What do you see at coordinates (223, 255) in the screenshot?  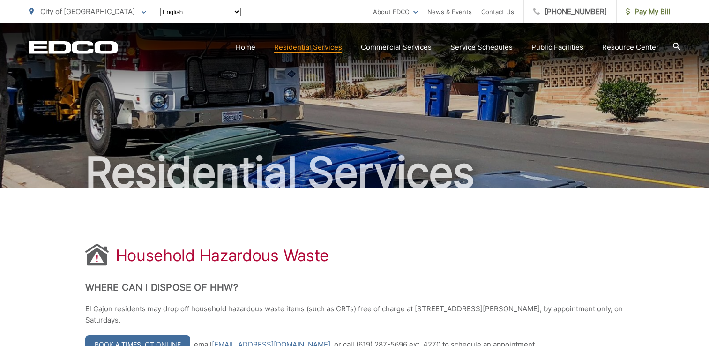 I see `h1: Household Hazardous Waste` at bounding box center [223, 255].